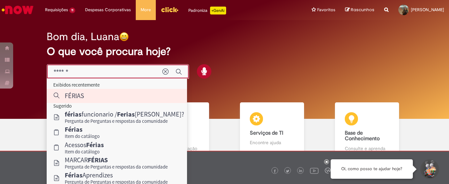 The height and width of the screenshot is (184, 449). Describe the element at coordinates (83, 36) in the screenshot. I see `h2: Bom dia, Luana` at that location.